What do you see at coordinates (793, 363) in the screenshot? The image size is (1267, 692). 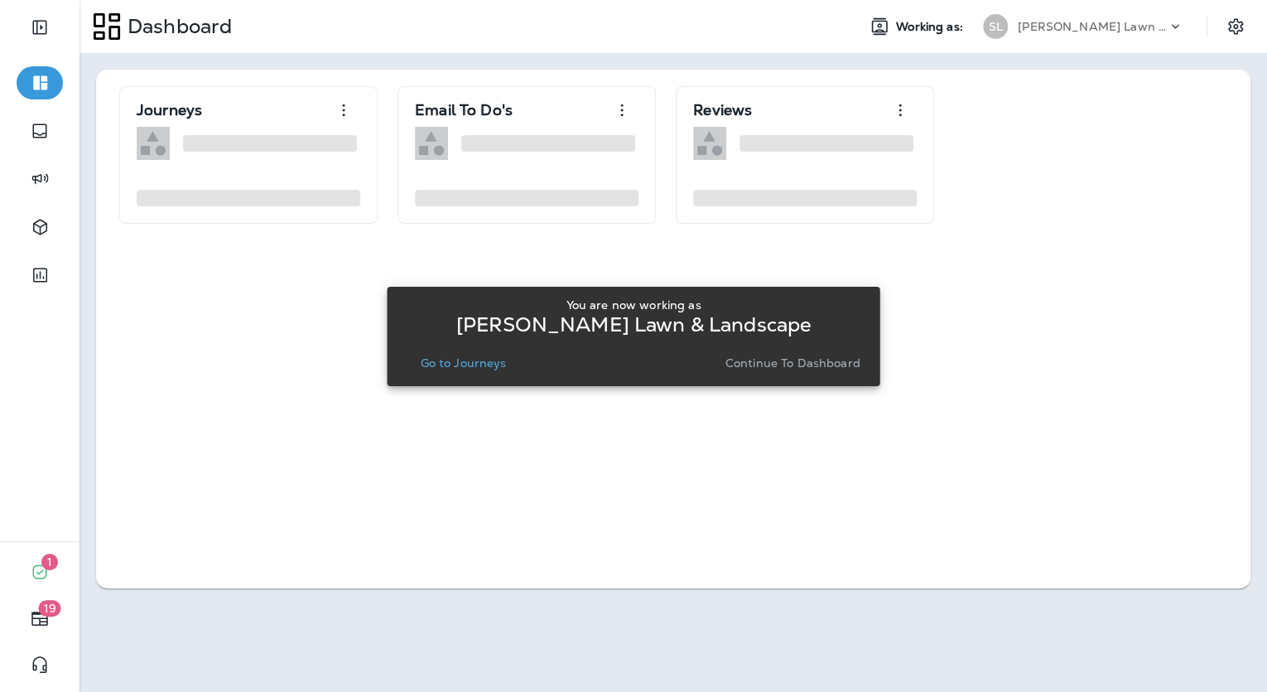 I see `button: Continue to Dashboard` at bounding box center [793, 363].